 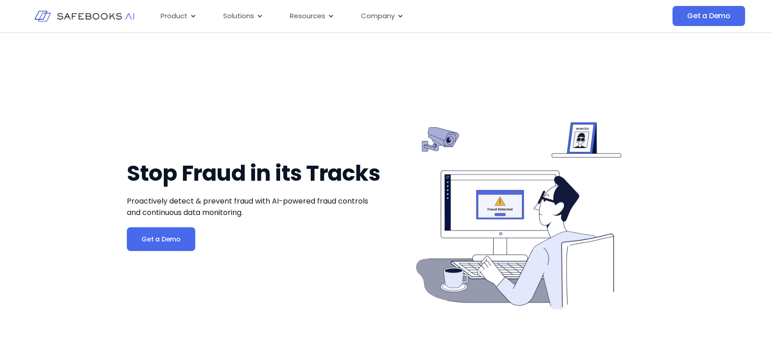 I want to click on h1: Stop Fraud in its Tracks, so click(x=254, y=173).